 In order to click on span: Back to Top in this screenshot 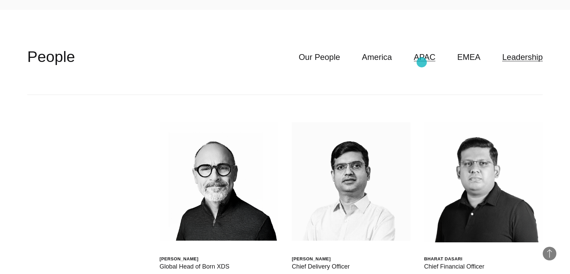, I will do `click(550, 254)`.